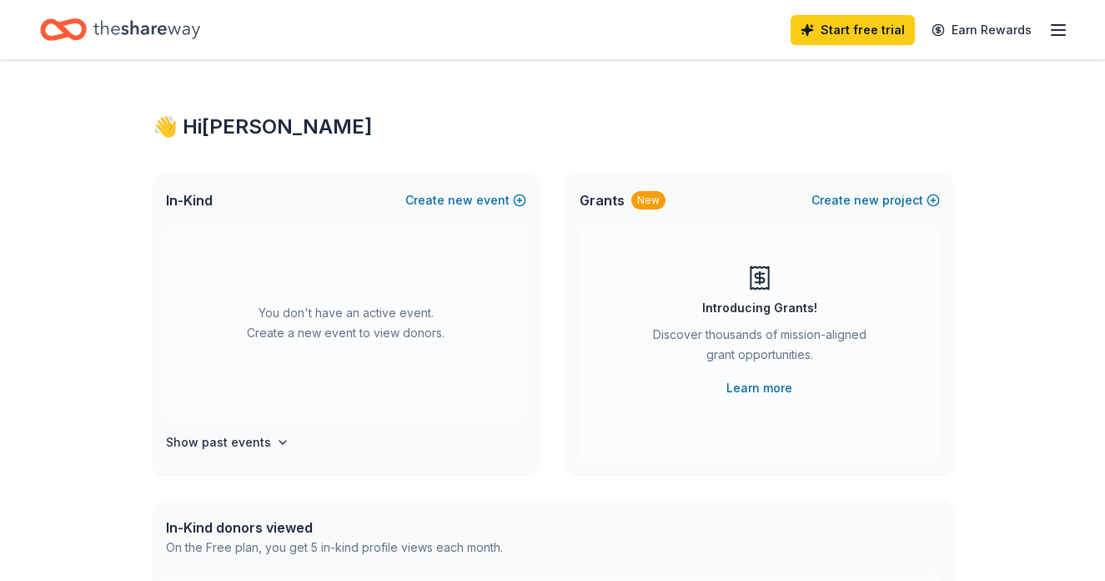  I want to click on button: Createnewevent, so click(465, 200).